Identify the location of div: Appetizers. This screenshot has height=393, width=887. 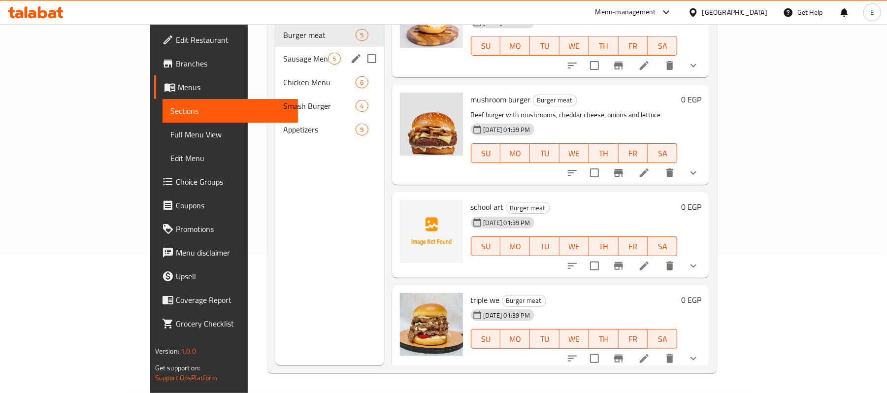
(319, 129).